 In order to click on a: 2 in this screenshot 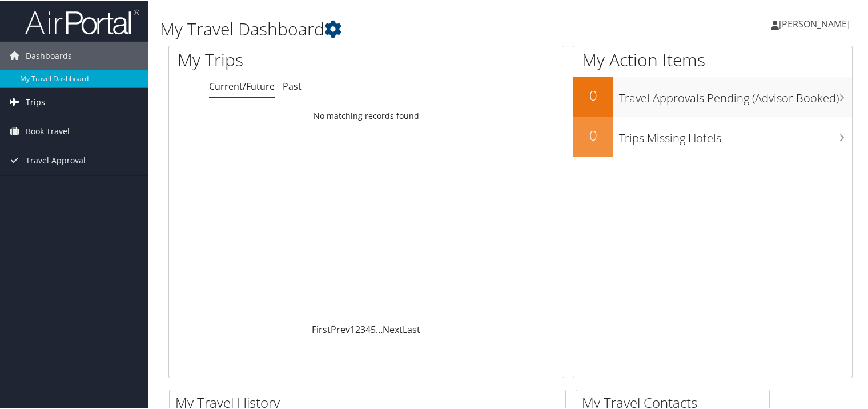, I will do `click(357, 328)`.